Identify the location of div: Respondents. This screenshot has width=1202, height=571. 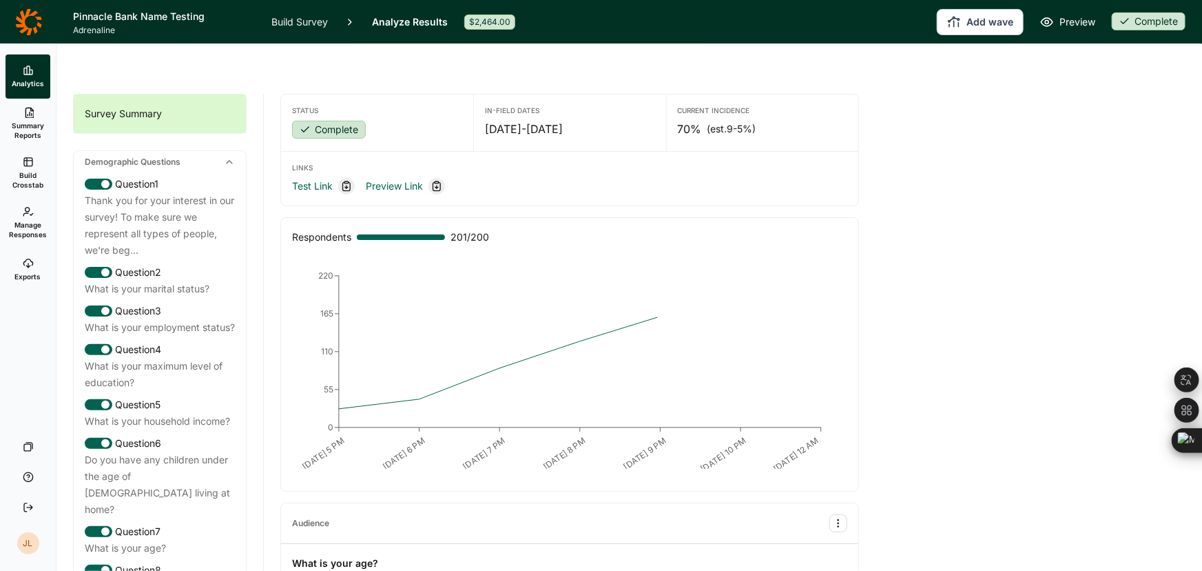
(322, 237).